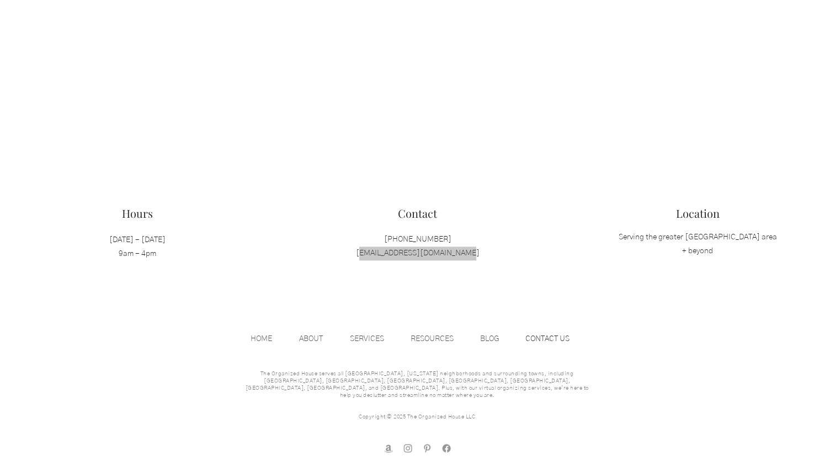  Describe the element at coordinates (261, 339) in the screenshot. I see `p: HOME` at that location.